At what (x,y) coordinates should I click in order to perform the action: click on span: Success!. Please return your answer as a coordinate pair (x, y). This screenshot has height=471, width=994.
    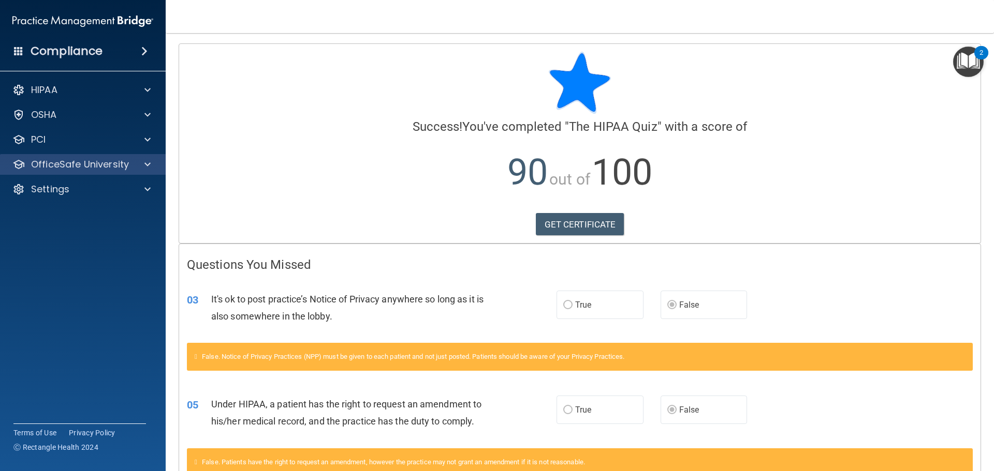
    Looking at the image, I should click on (437, 127).